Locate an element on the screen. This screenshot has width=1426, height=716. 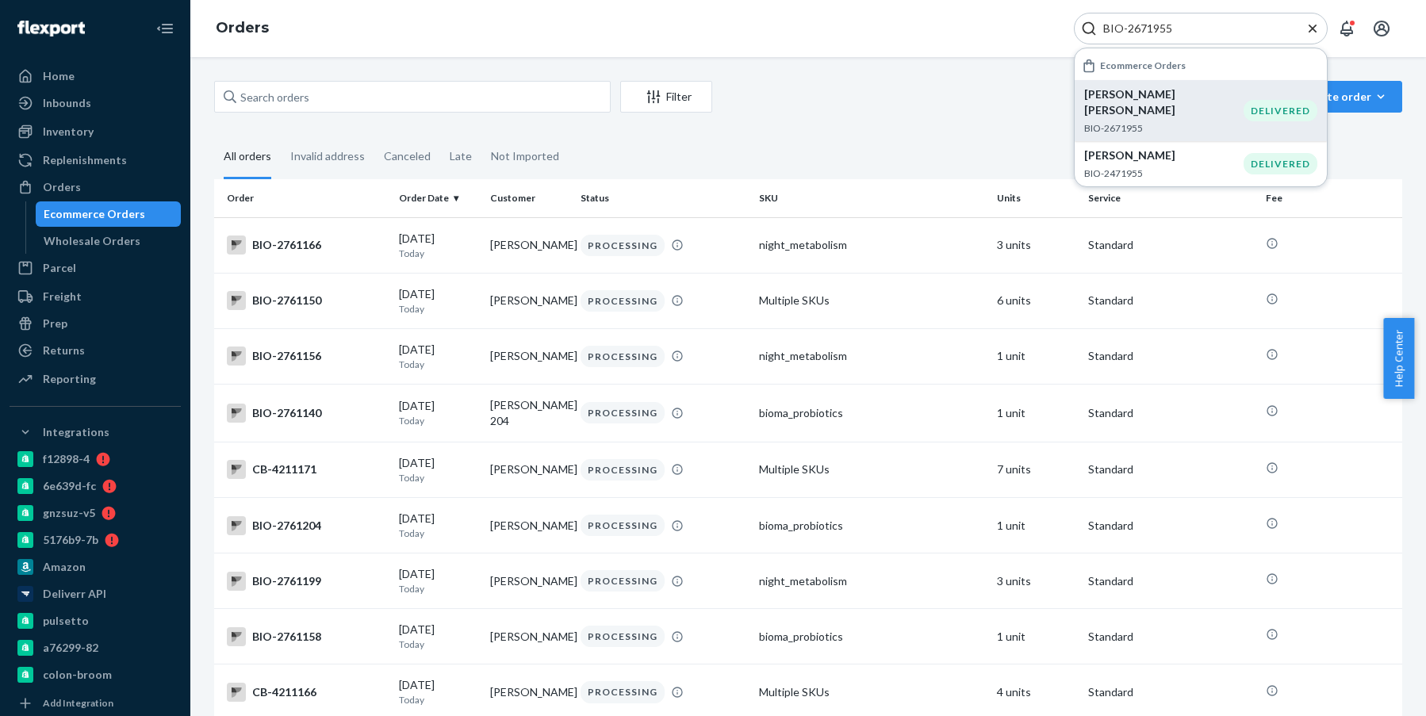
th: SKU is located at coordinates (871, 198).